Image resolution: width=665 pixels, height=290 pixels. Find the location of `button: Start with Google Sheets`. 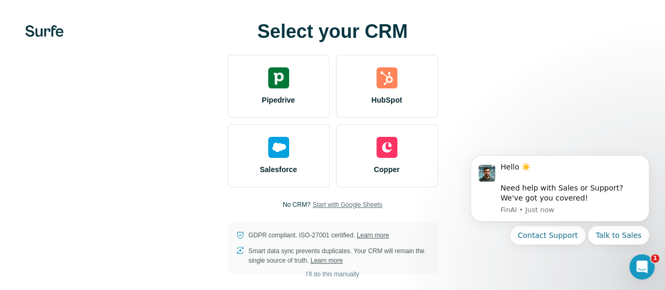

button: Start with Google Sheets is located at coordinates (347, 204).